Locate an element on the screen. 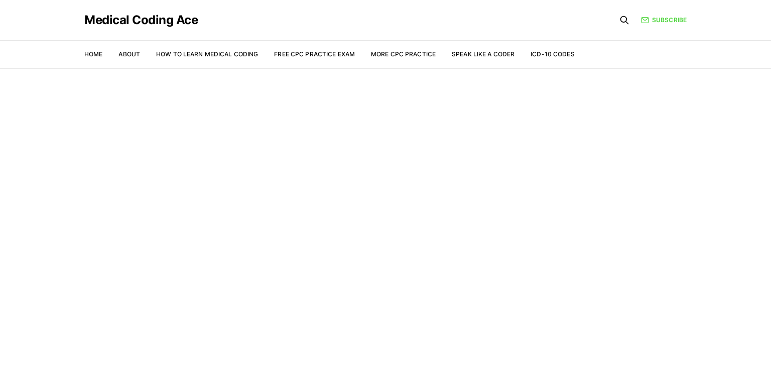 The image size is (771, 367). a: More CPC Practice is located at coordinates (403, 54).